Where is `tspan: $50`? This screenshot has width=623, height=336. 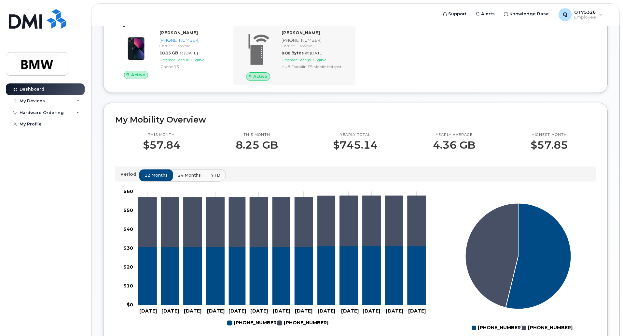
tspan: $50 is located at coordinates (128, 210).